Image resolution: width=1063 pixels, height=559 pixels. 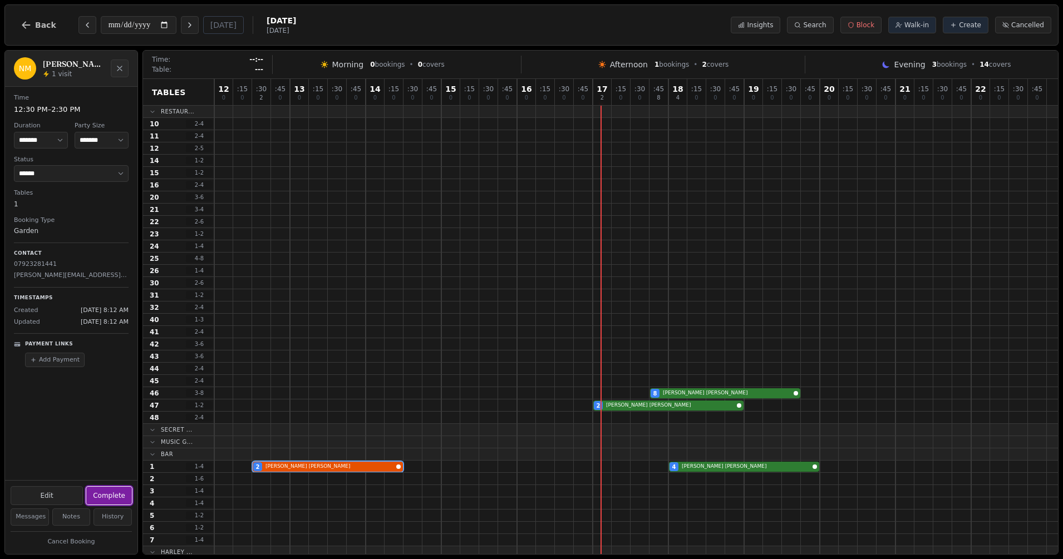 What do you see at coordinates (154, 393) in the screenshot?
I see `span: 46` at bounding box center [154, 393].